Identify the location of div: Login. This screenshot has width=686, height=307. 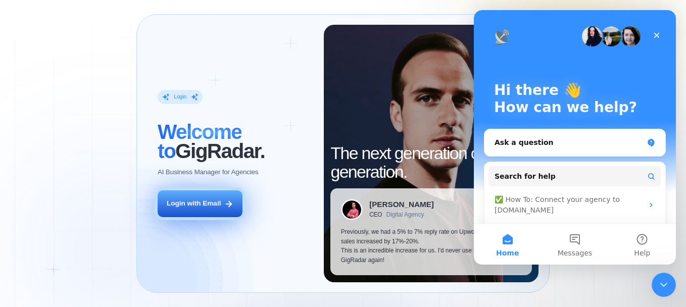
(180, 97).